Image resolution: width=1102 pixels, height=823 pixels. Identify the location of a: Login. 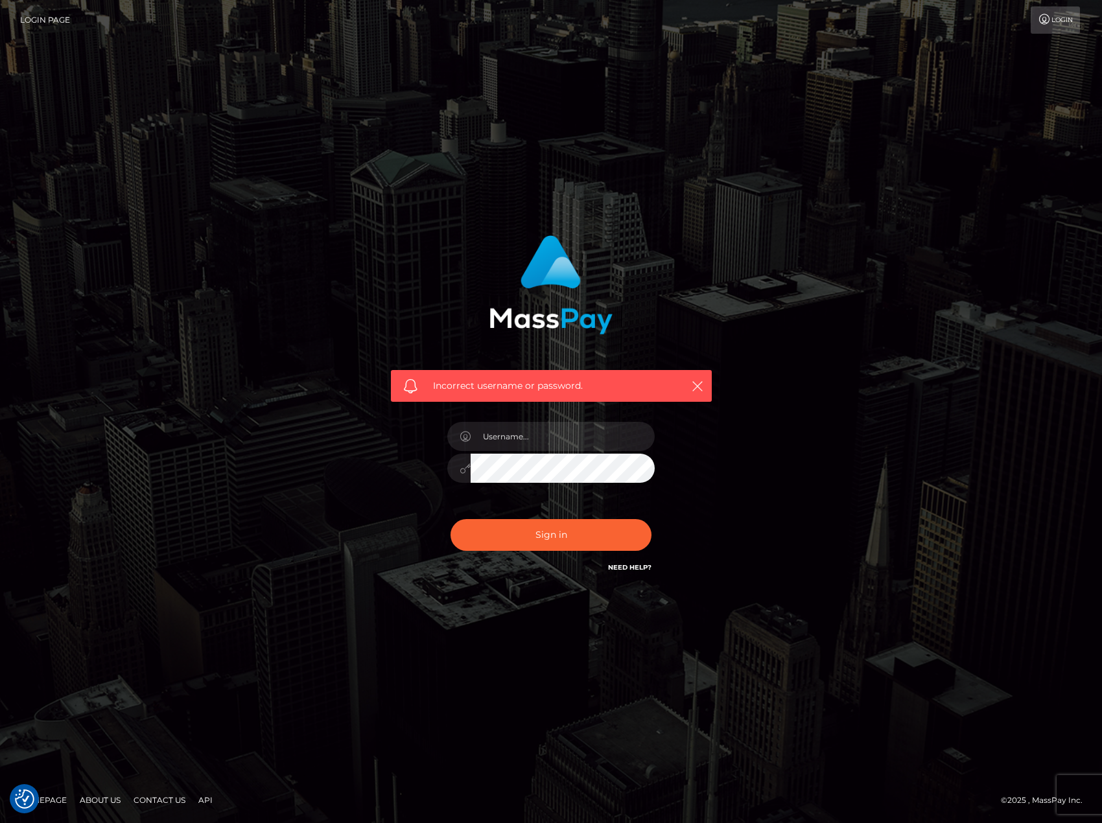
(1055, 20).